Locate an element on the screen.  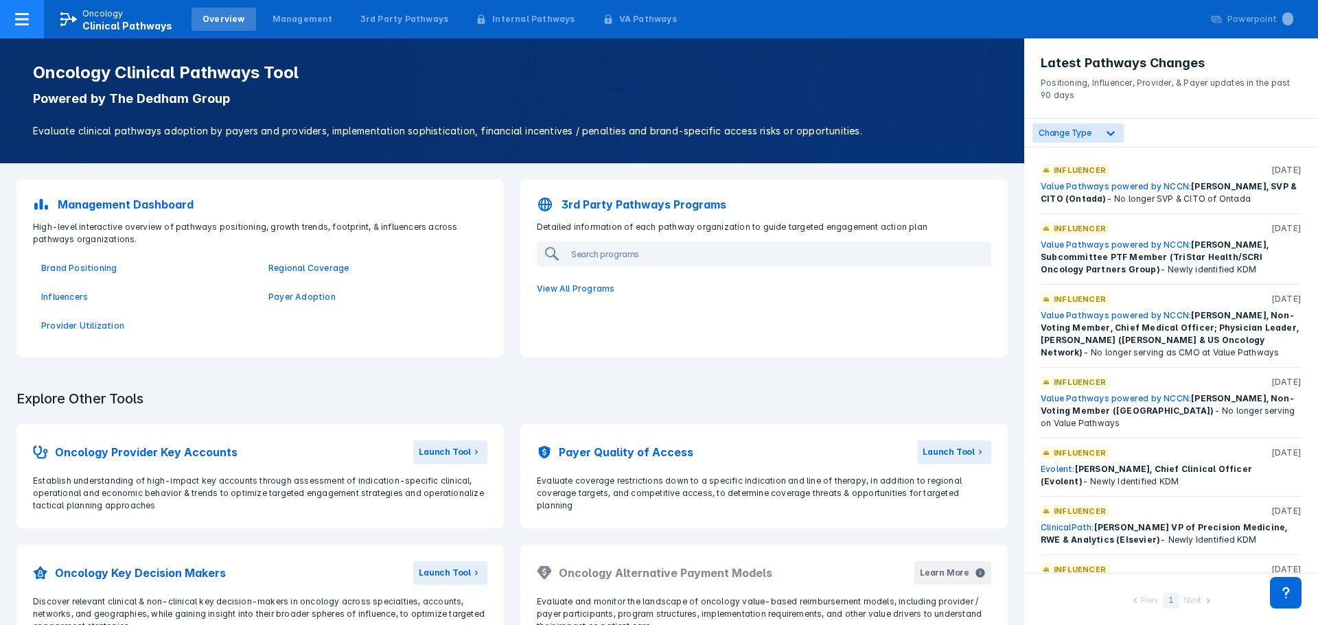
p: 3rd Party Pathways Programs is located at coordinates (644, 205).